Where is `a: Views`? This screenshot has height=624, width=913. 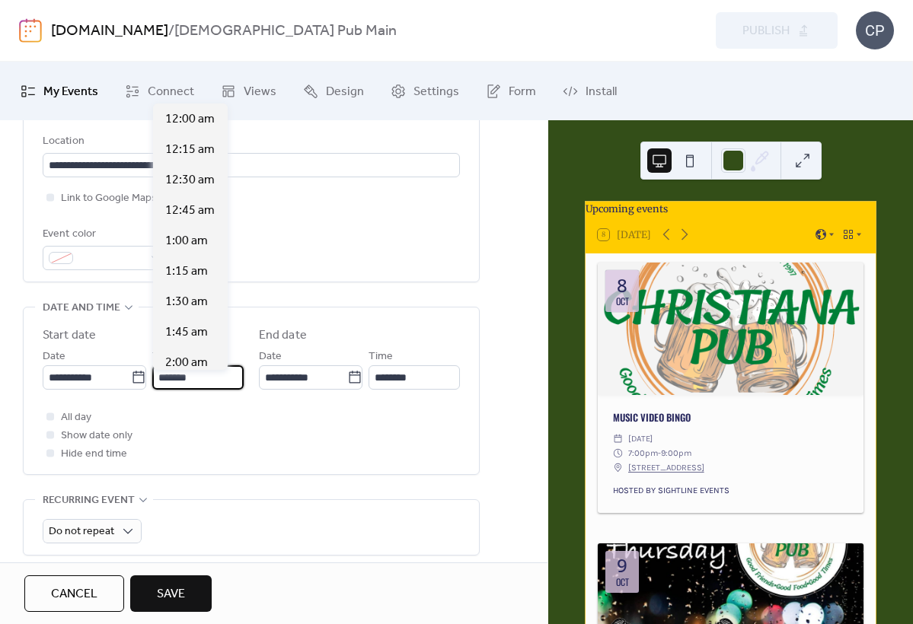 a: Views is located at coordinates (248, 91).